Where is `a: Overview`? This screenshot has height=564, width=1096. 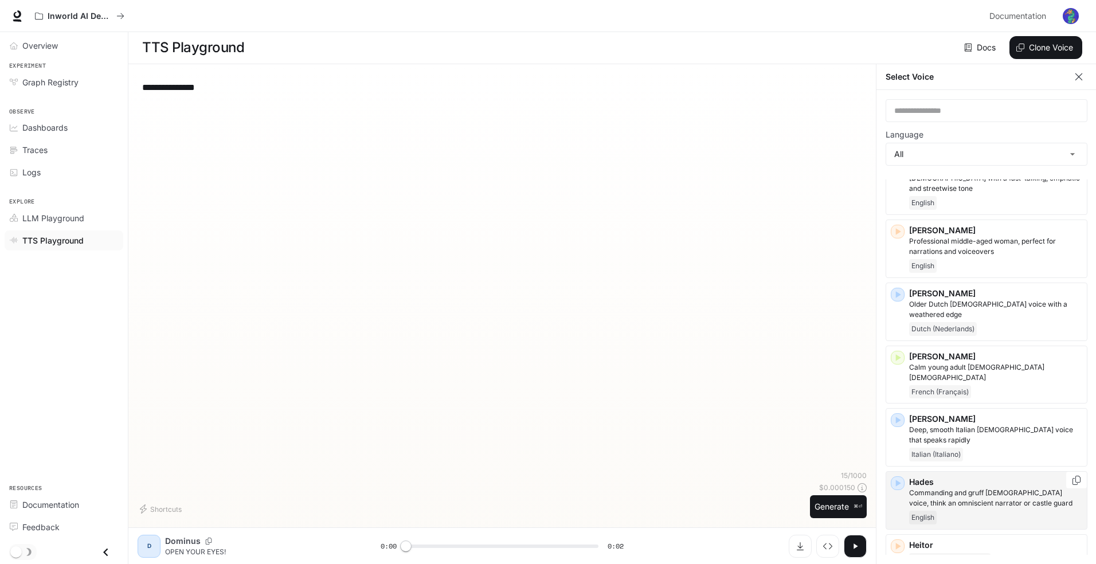 a: Overview is located at coordinates (64, 45).